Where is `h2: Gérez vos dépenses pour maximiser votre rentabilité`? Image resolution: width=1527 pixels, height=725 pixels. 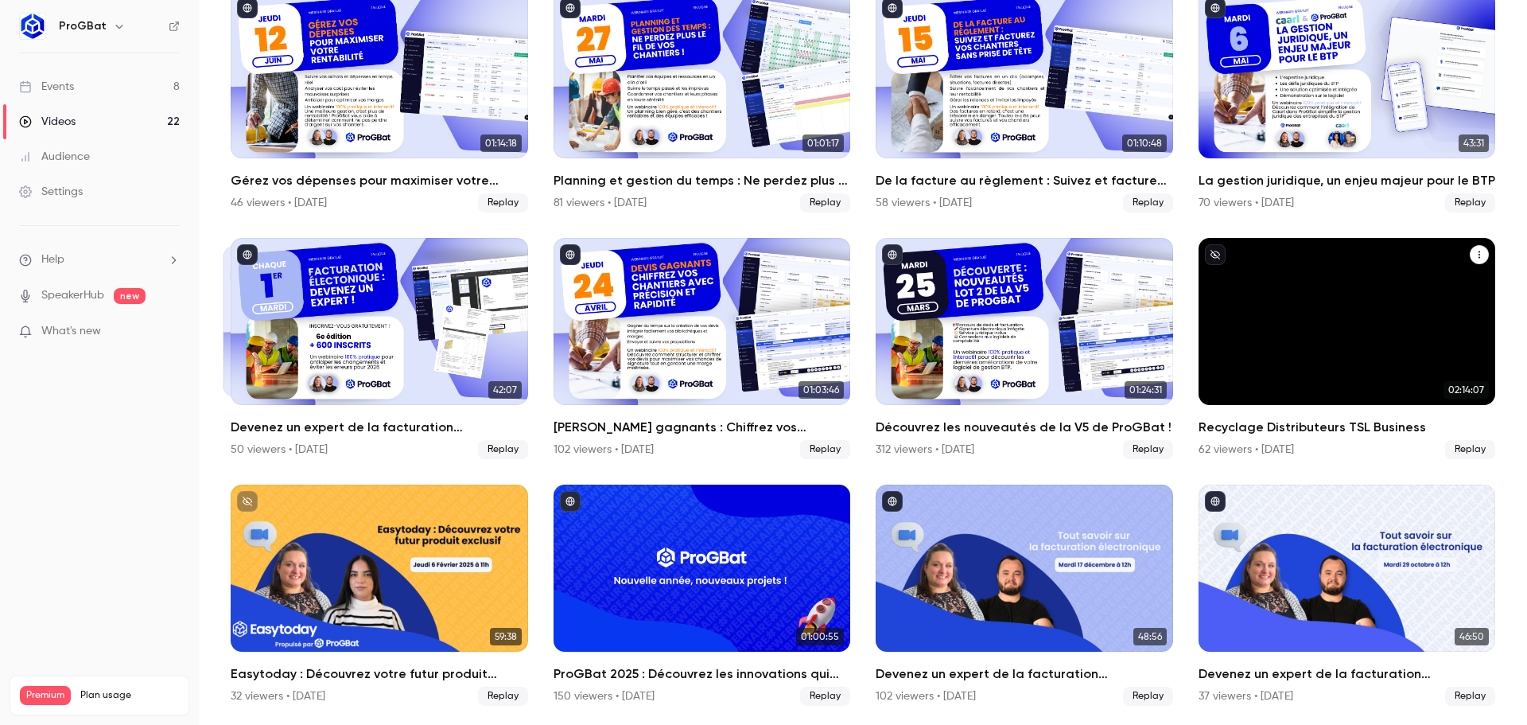 h2: Gérez vos dépenses pour maximiser votre rentabilité is located at coordinates (379, 181).